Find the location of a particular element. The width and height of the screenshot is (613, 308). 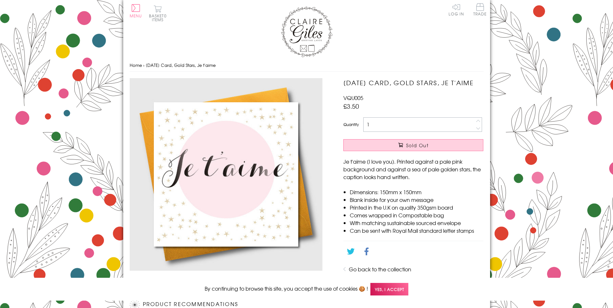

span: 0 items is located at coordinates (159, 18).